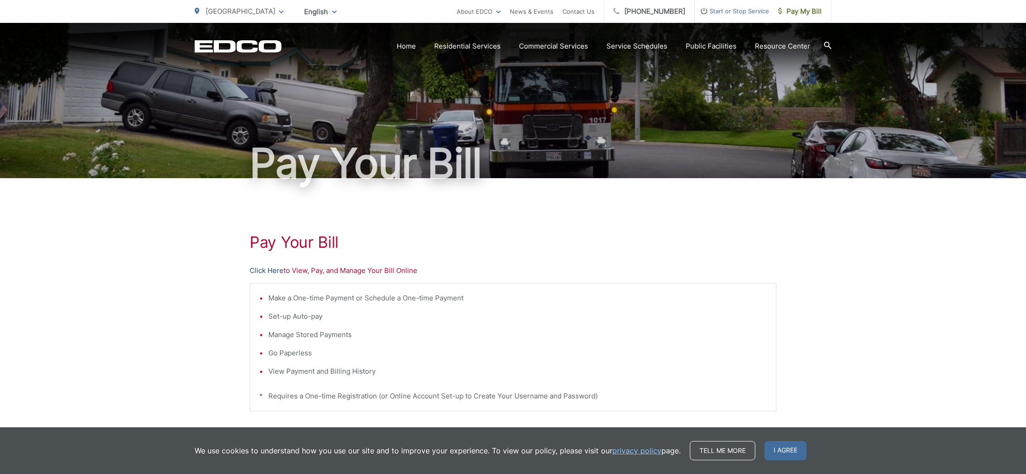 This screenshot has width=1026, height=474. I want to click on a: News & Events, so click(531, 11).